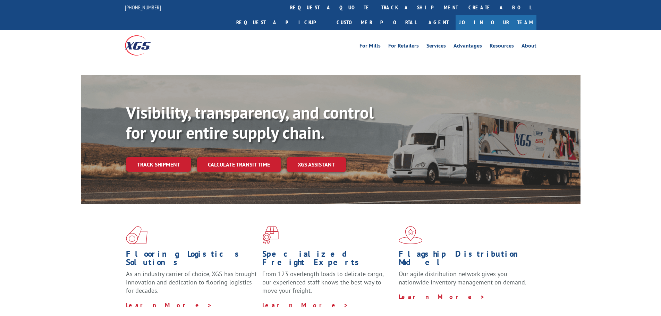 This screenshot has width=661, height=316. Describe the element at coordinates (191, 260) in the screenshot. I see `h1: Flooring Logistics Solutions` at that location.